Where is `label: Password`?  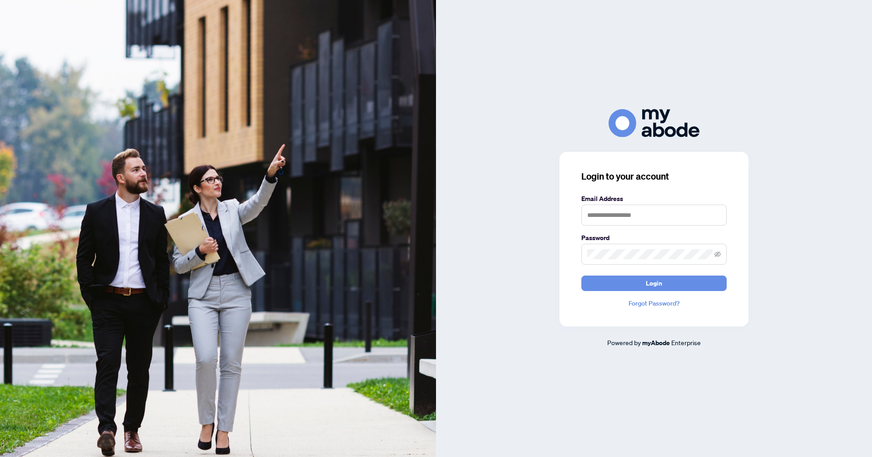
label: Password is located at coordinates (654, 238).